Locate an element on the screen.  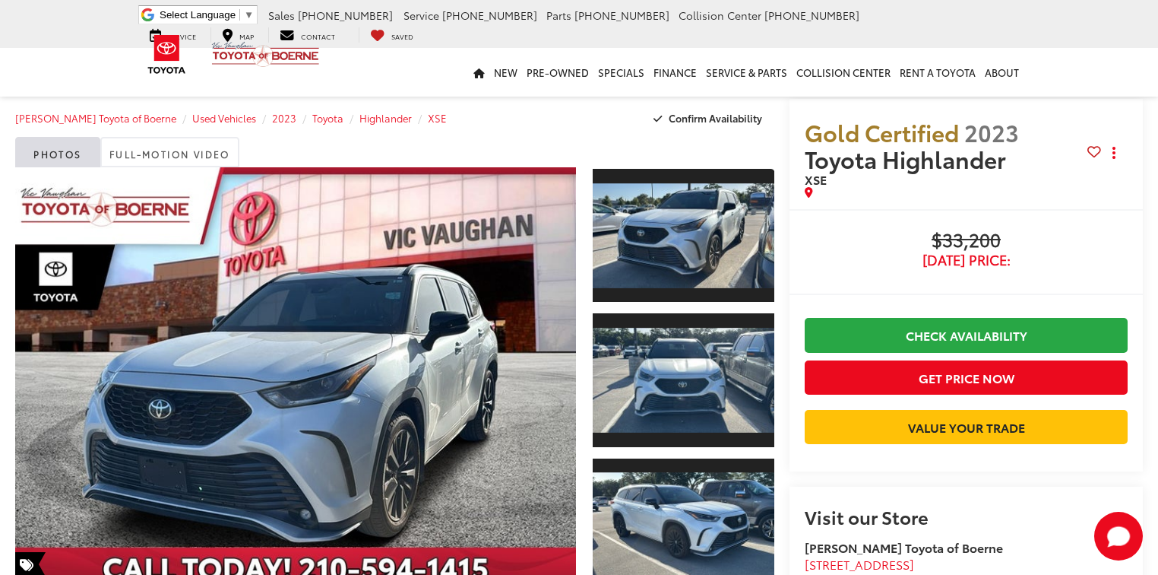
a: Map is located at coordinates (238, 35).